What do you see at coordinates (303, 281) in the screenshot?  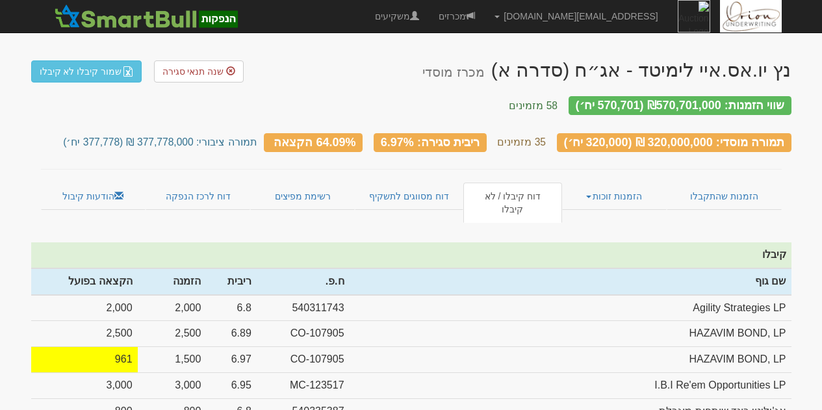 I see `th: ח.פ.` at bounding box center [303, 281].